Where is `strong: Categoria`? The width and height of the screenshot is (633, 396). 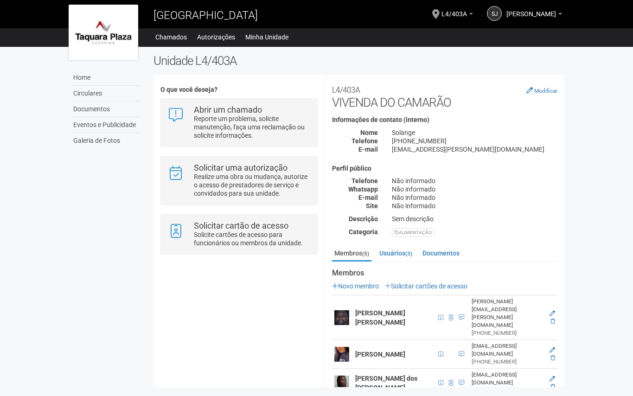 strong: Categoria is located at coordinates (363, 232).